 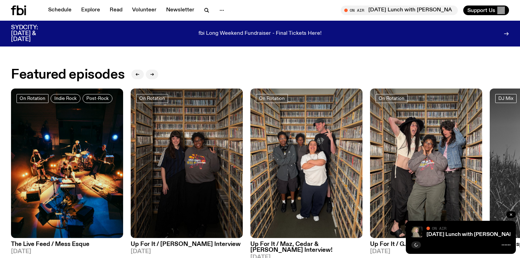 I want to click on p: fbi Long Weekend Fundraiser - Final Tickets Here!, so click(x=260, y=34).